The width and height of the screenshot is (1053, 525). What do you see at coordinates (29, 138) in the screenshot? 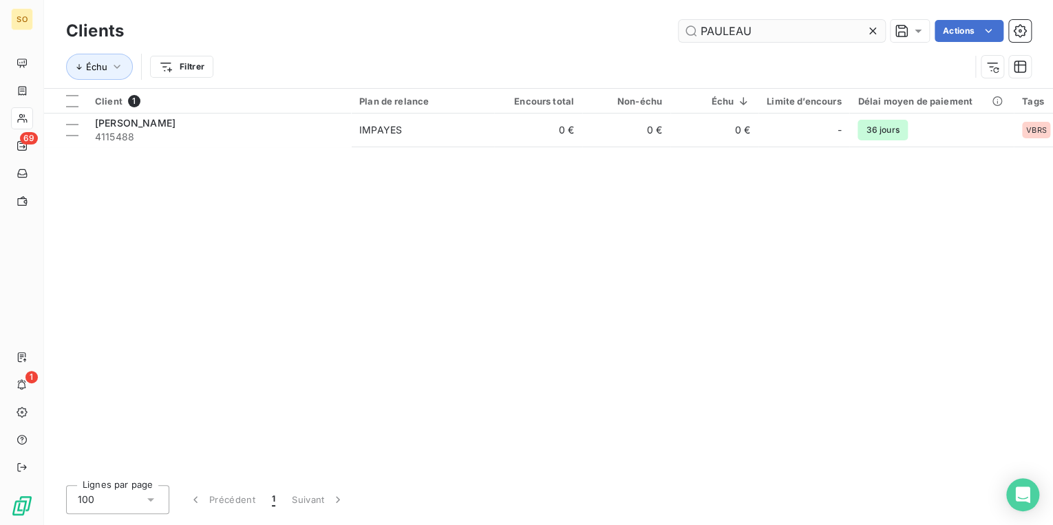
I see `span: 69` at bounding box center [29, 138].